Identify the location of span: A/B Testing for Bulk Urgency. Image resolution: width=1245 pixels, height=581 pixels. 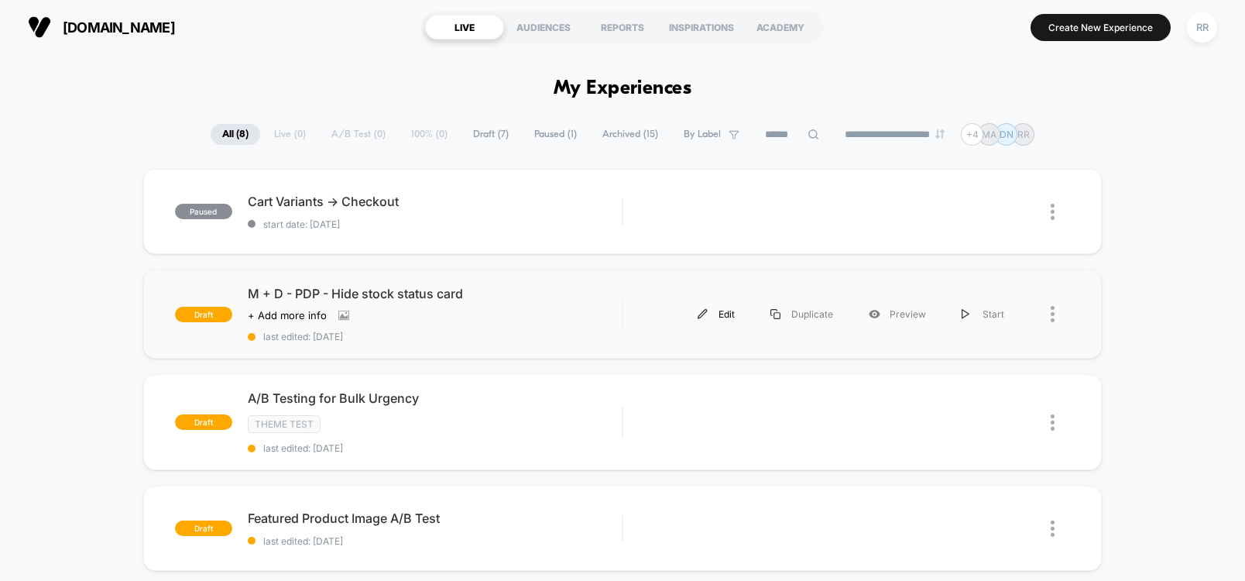
(434, 398).